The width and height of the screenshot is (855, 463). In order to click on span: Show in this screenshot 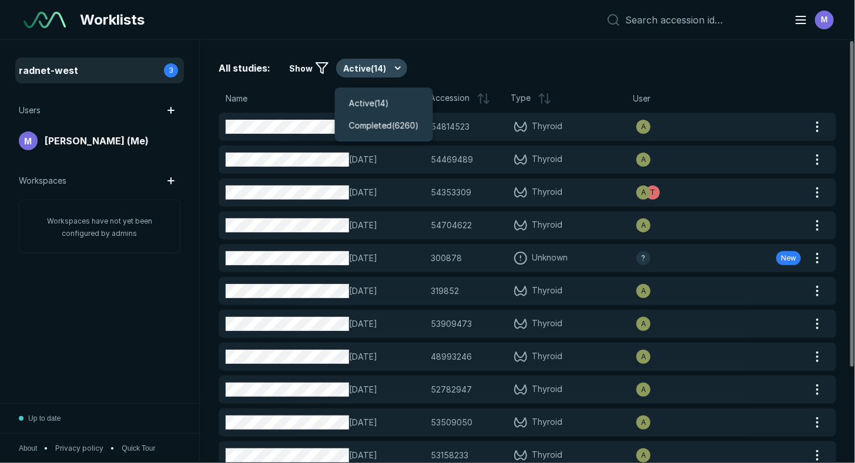, I will do `click(301, 68)`.